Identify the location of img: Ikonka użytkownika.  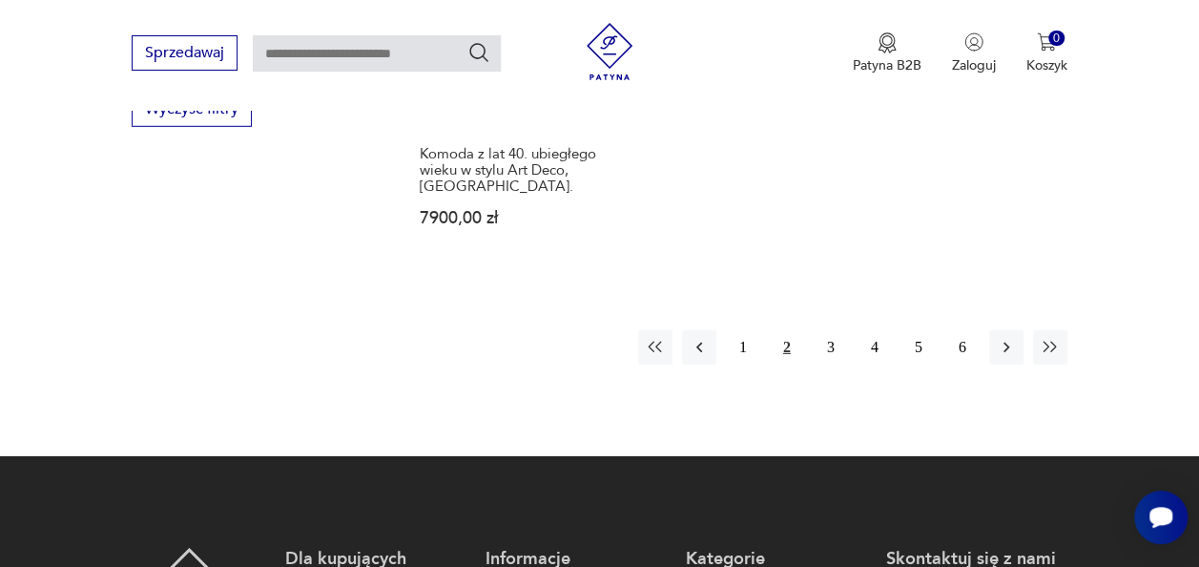
(974, 42).